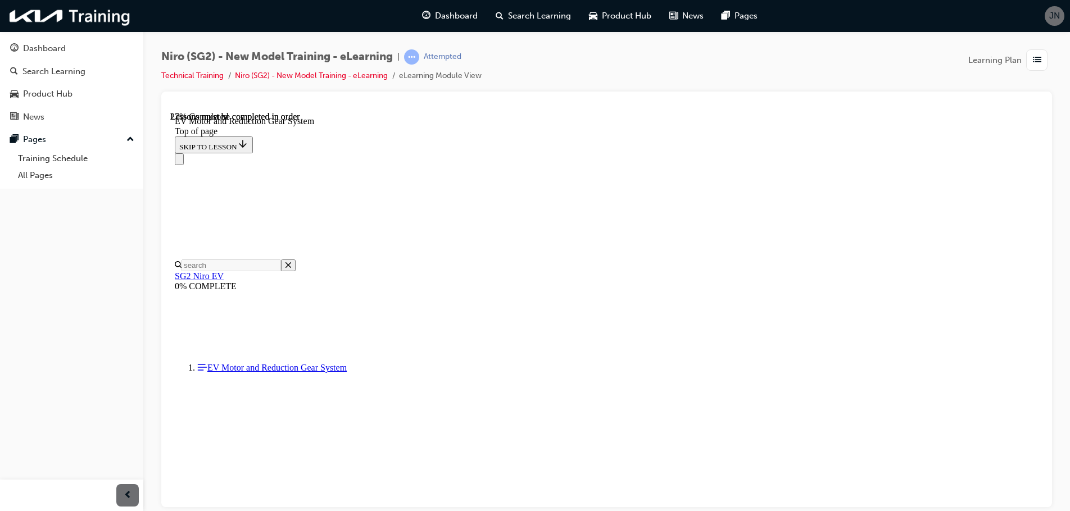 The image size is (1070, 511). What do you see at coordinates (620, 16) in the screenshot?
I see `a: car-iconProduct Hub` at bounding box center [620, 16].